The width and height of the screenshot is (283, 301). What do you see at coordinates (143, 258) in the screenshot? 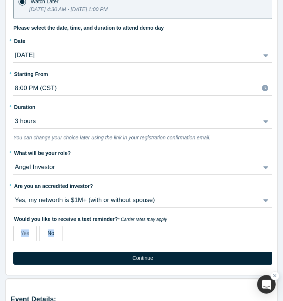
I see `button: Continue` at bounding box center [143, 258].